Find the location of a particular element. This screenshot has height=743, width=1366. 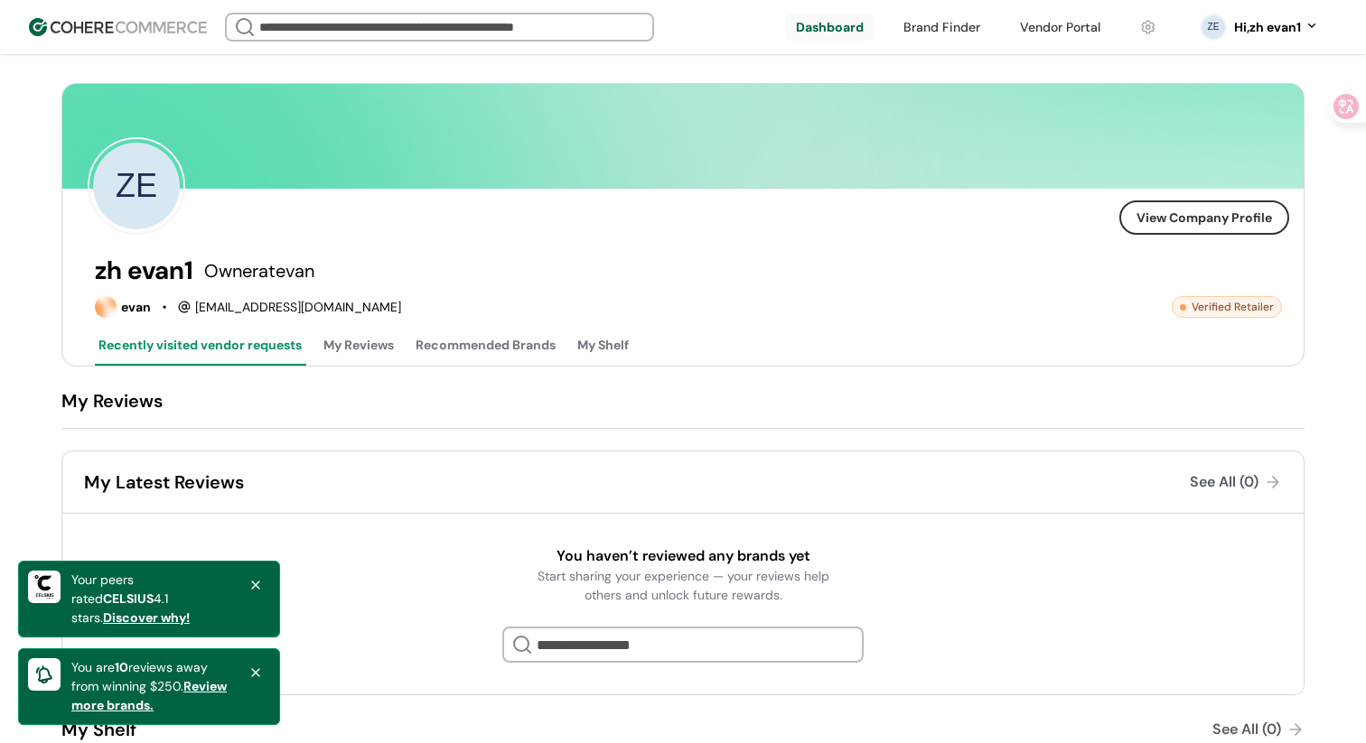

div: My Latest Reviews is located at coordinates (163, 482).